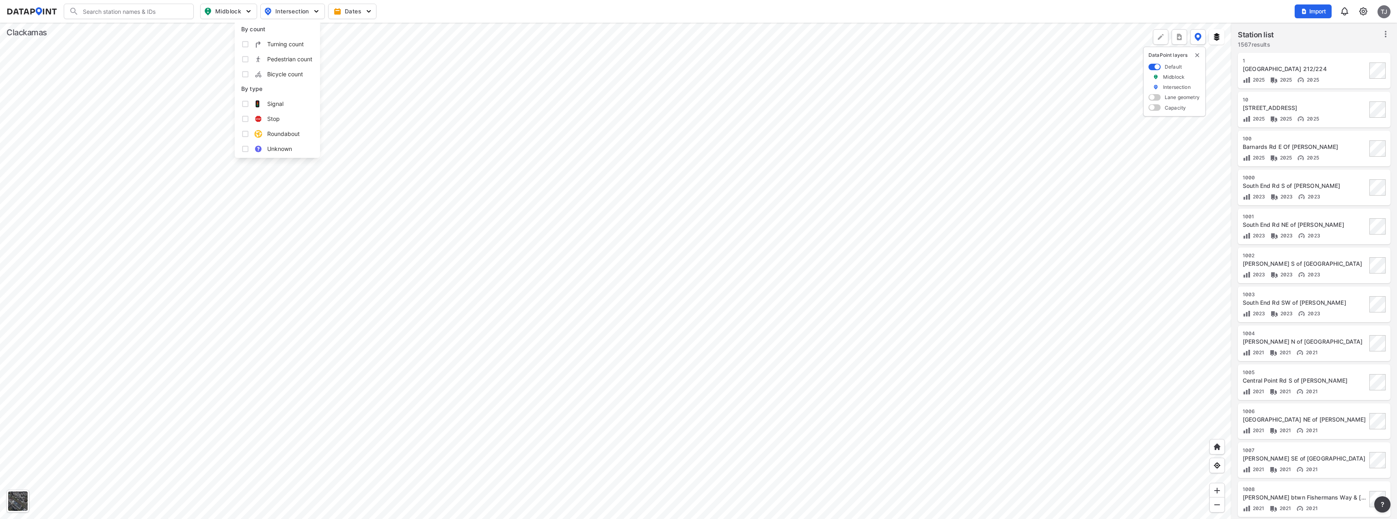  Describe the element at coordinates (1305, 108) in the screenshot. I see `div: 132nd Ave S Of Sunnyside` at that location.